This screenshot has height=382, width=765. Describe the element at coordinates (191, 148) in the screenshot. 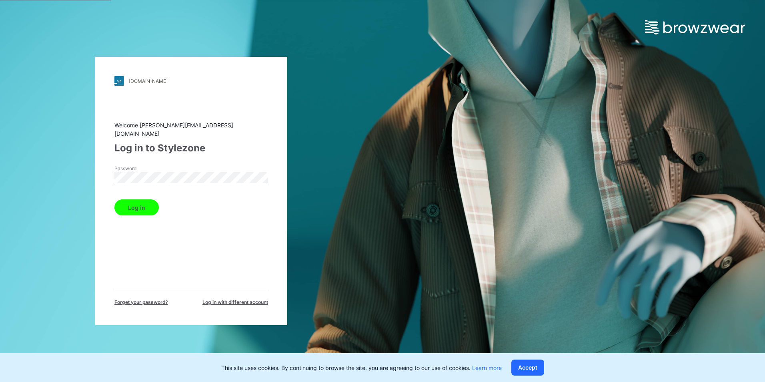

I see `div: Log in to Stylezone` at that location.